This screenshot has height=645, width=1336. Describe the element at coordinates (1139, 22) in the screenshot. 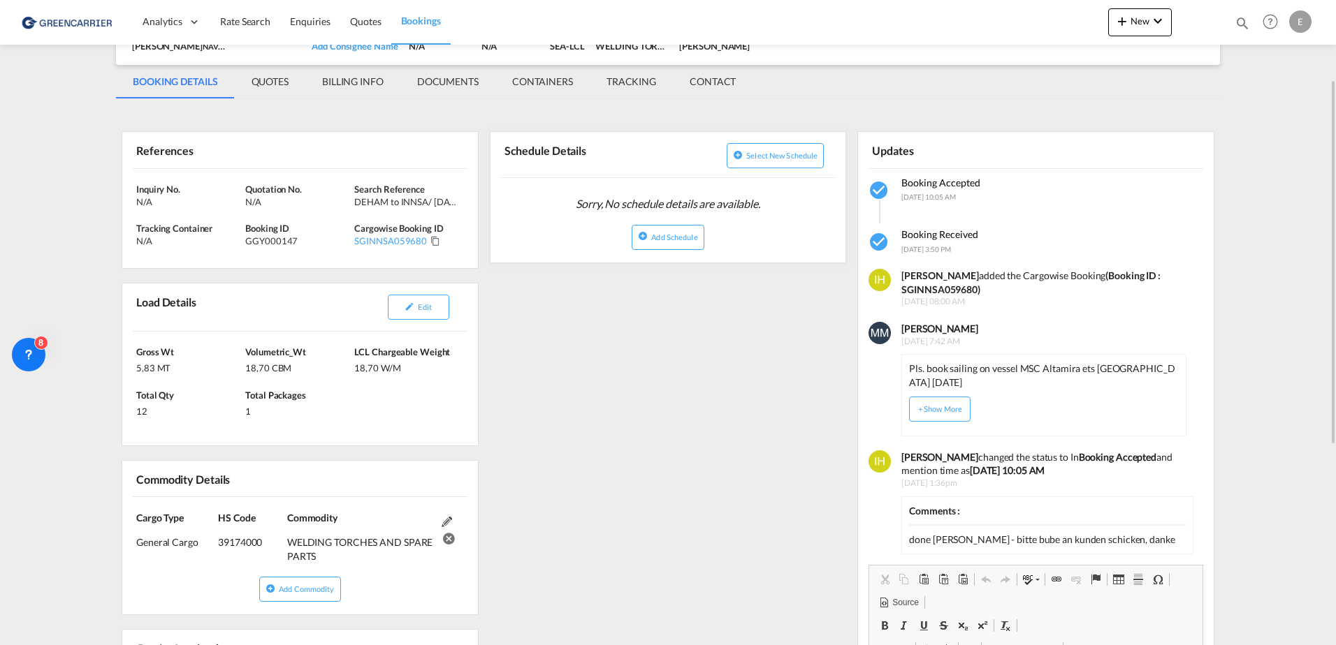

I see `button: icon-plus 400-fgNewicon-chevron-down` at that location.